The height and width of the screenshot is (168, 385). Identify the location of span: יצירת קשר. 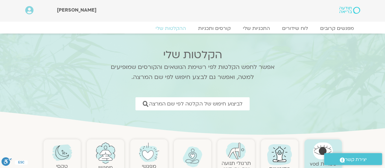
(356, 159).